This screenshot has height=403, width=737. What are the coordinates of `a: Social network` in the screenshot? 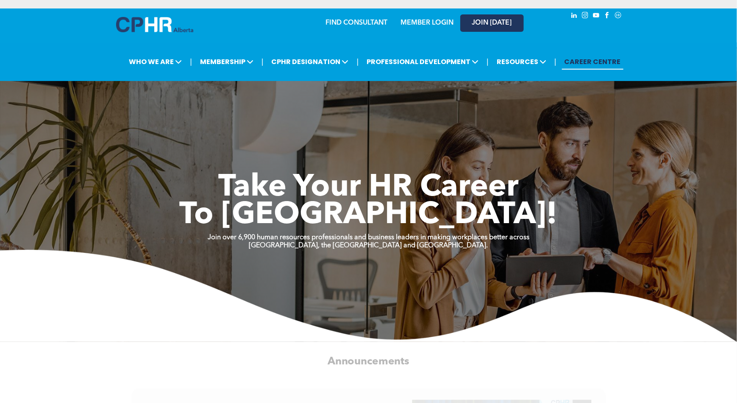 It's located at (618, 16).